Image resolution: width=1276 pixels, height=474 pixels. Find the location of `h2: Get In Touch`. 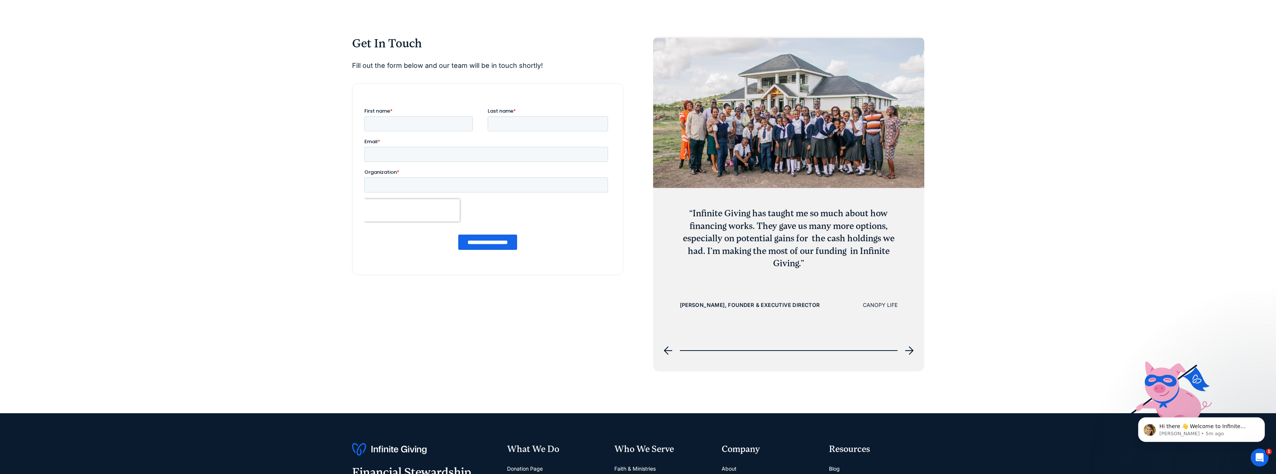

h2: Get In Touch is located at coordinates (488, 44).